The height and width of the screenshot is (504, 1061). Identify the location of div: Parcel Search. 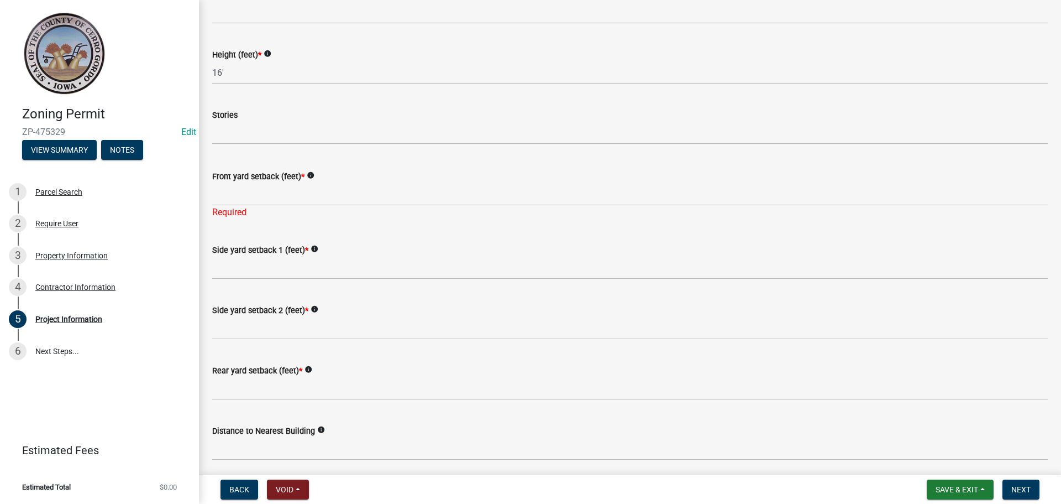
(59, 192).